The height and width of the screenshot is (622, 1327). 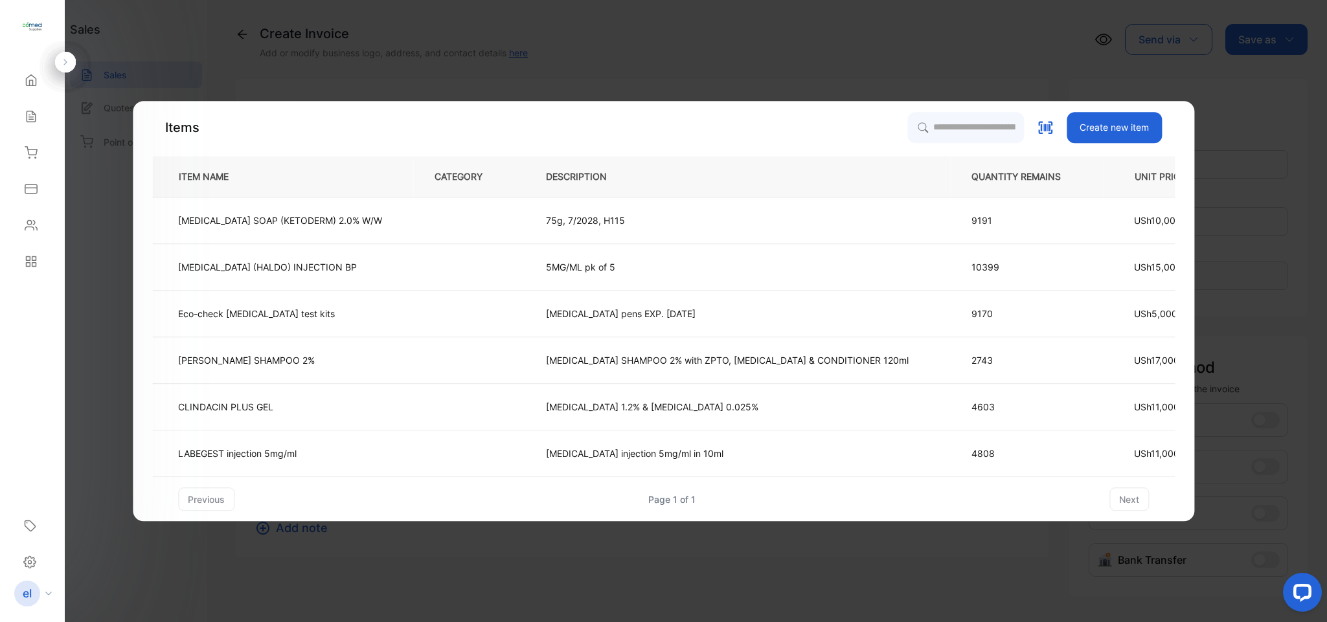 I want to click on p: 75g, 7/2028, H115, so click(x=613, y=220).